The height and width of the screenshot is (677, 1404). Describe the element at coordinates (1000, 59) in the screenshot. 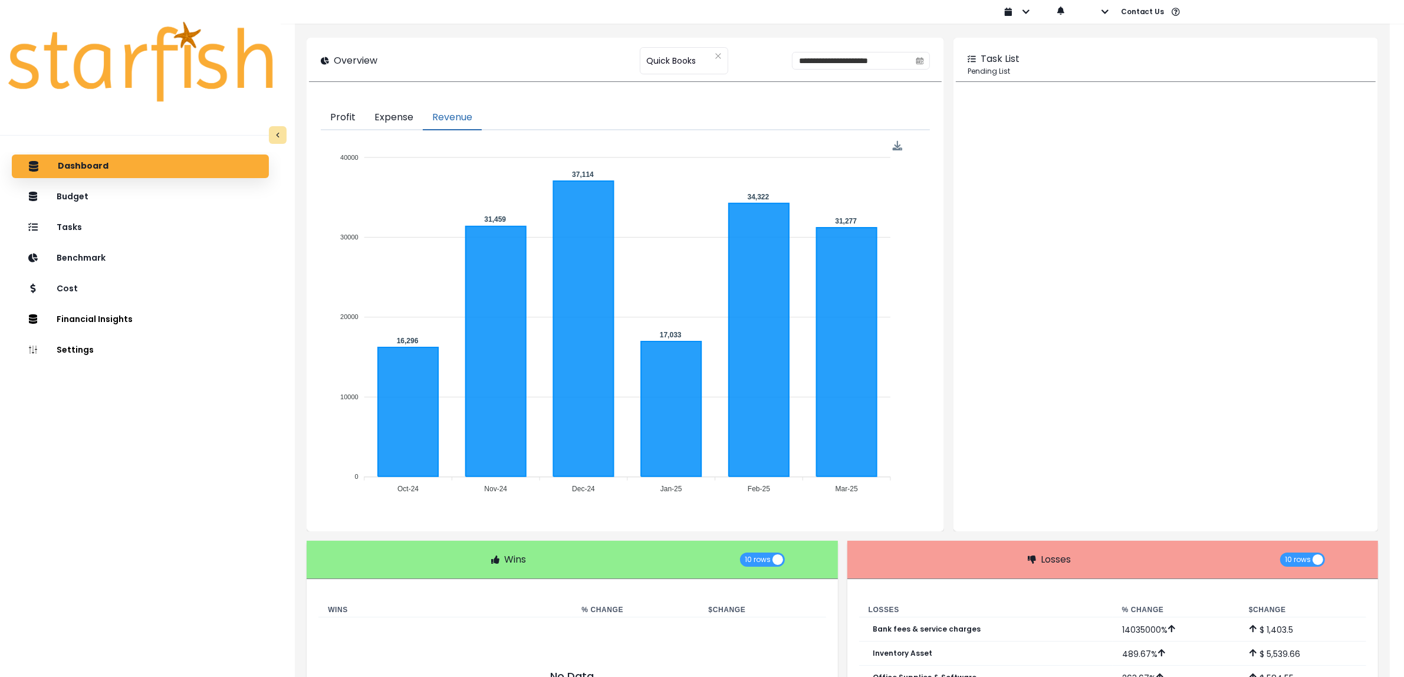

I see `p: Task List` at that location.